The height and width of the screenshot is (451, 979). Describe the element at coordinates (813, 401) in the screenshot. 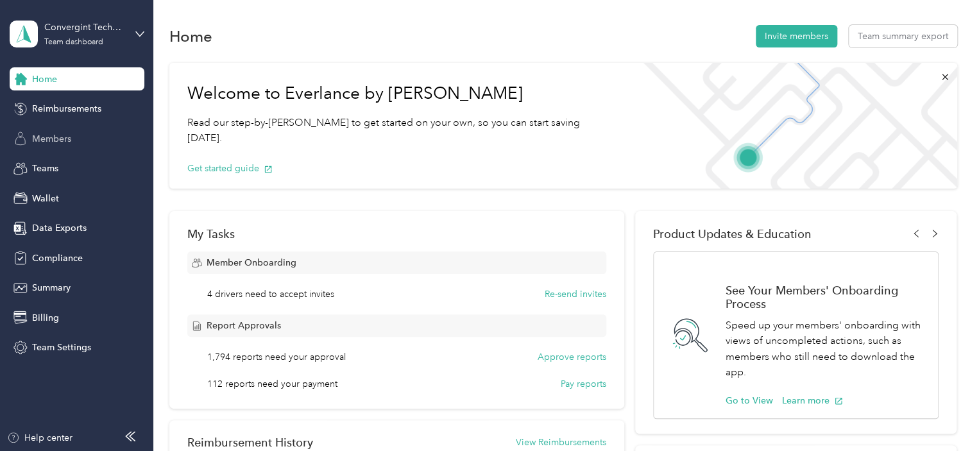

I see `button: Learn more` at that location.